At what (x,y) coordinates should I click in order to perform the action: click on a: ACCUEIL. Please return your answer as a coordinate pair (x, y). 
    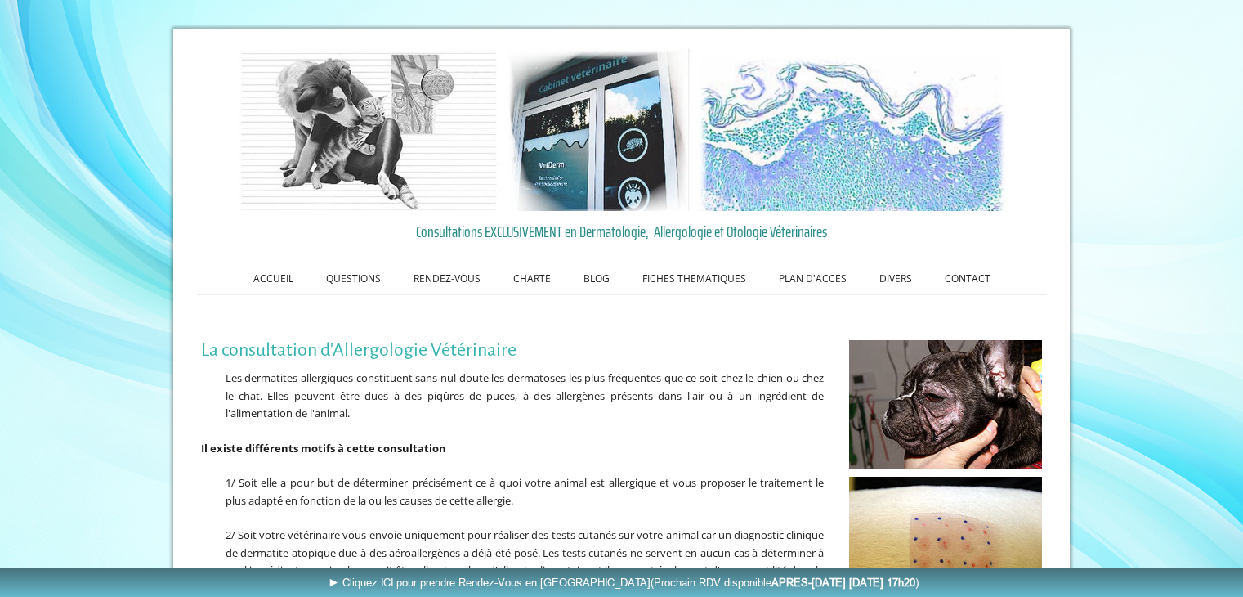
    Looking at the image, I should click on (273, 279).